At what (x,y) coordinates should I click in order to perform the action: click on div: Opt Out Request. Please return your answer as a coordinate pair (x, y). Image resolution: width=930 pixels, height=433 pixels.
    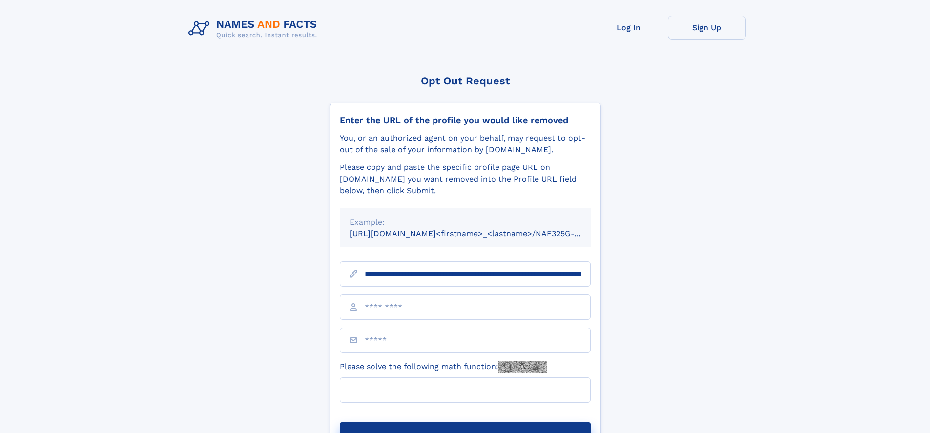
    Looking at the image, I should click on (465, 81).